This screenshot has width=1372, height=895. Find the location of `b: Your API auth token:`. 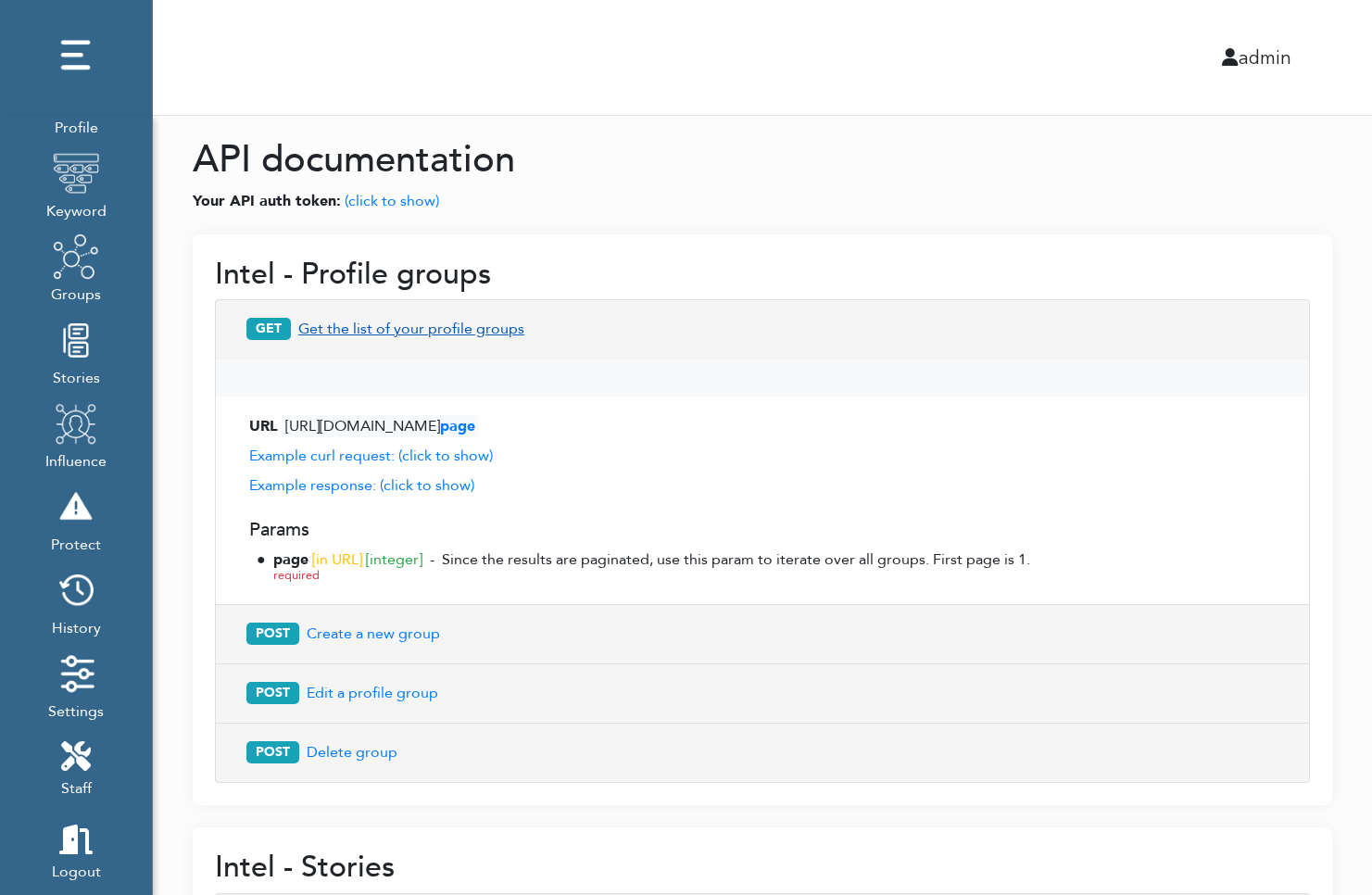

b: Your API auth token: is located at coordinates (266, 201).